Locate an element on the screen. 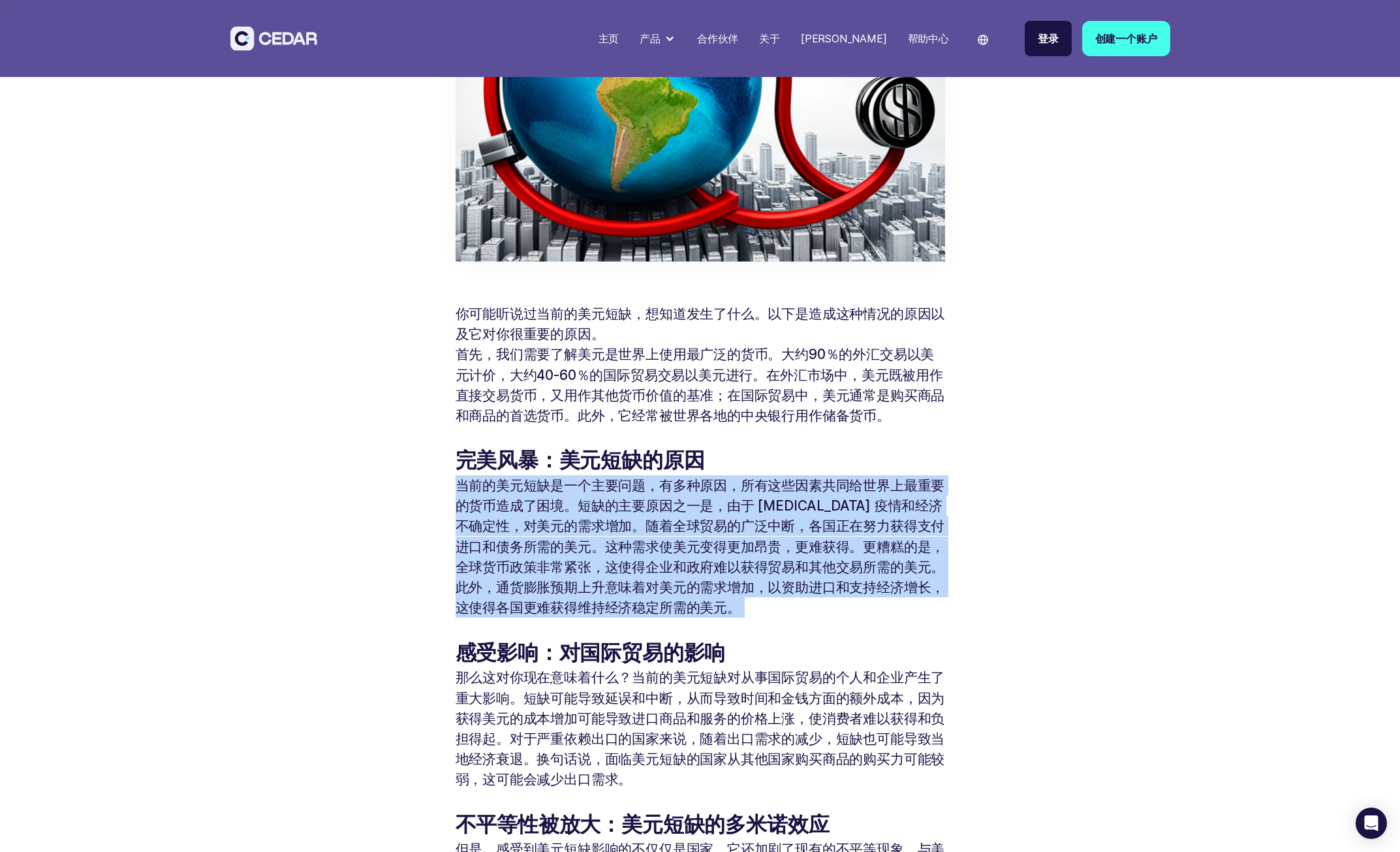  div: 合作伙伴 is located at coordinates (717, 38).